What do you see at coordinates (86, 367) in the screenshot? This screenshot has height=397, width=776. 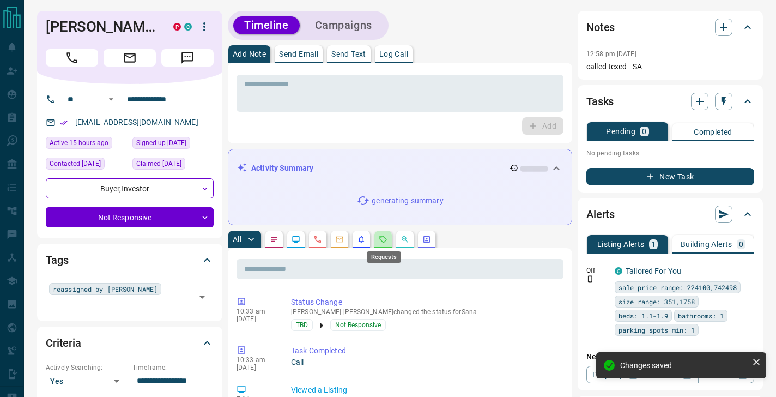 I see `p: Actively Searching:` at bounding box center [86, 367].